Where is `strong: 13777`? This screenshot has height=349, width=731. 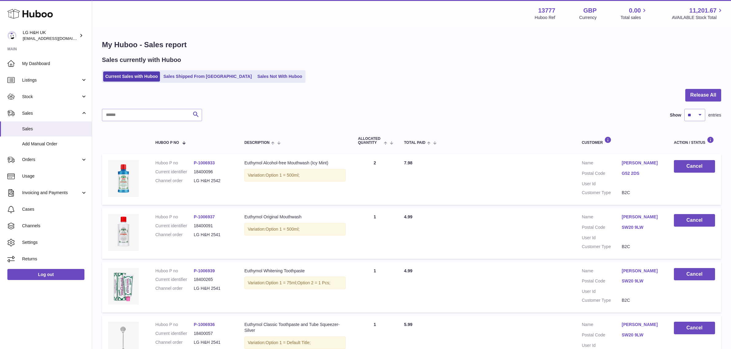 strong: 13777 is located at coordinates (546, 10).